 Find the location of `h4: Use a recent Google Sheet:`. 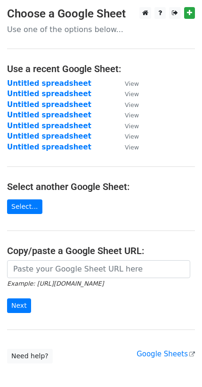

h4: Use a recent Google Sheet: is located at coordinates (101, 69).